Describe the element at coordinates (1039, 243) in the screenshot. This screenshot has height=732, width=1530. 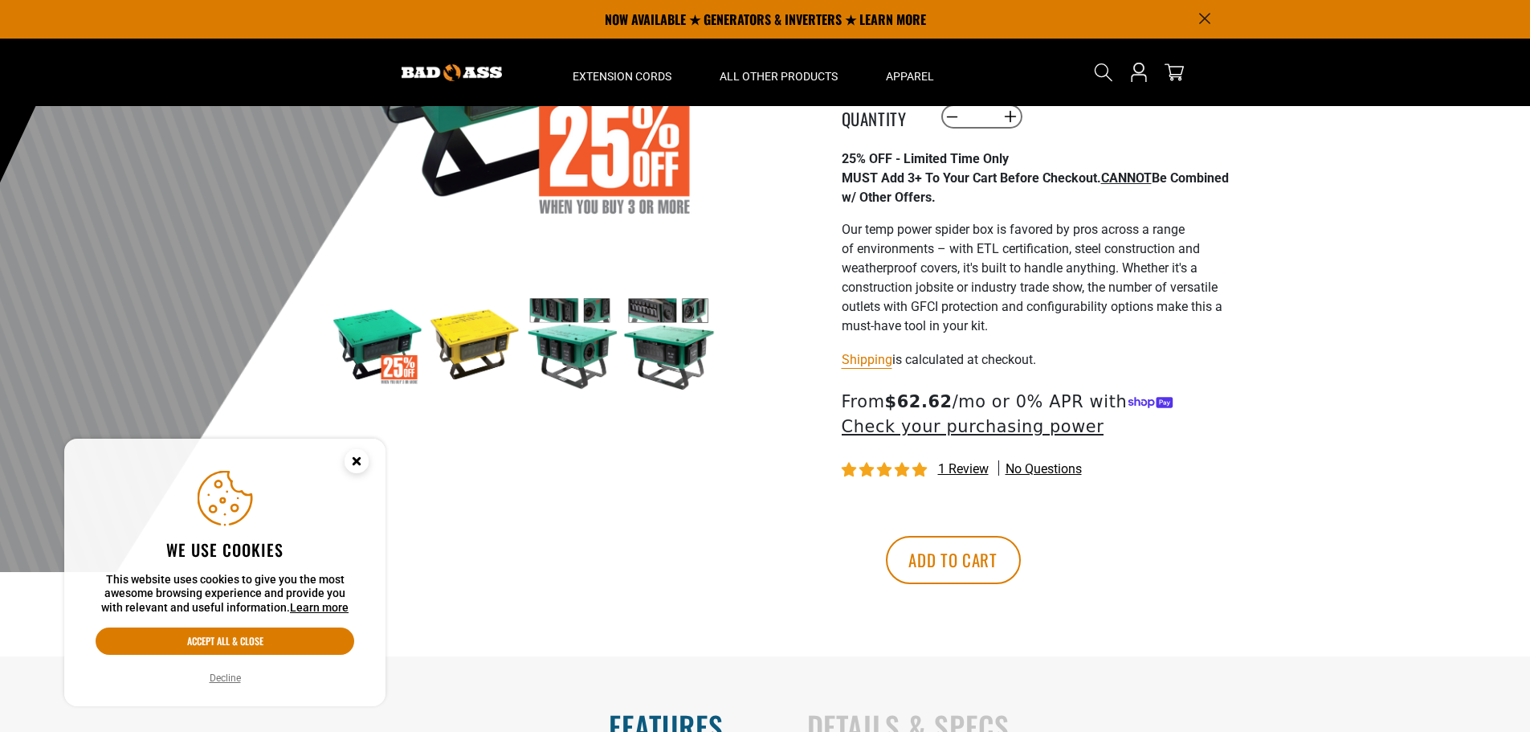
I see `div: Page 1` at that location.